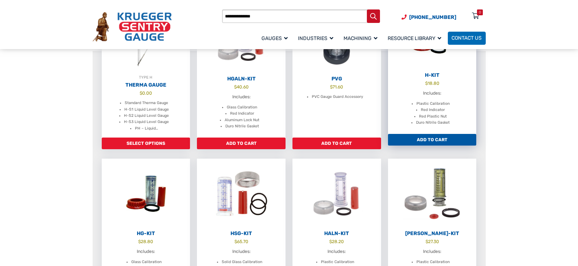  What do you see at coordinates (415, 38) in the screenshot?
I see `a: Resource Library` at bounding box center [415, 38].